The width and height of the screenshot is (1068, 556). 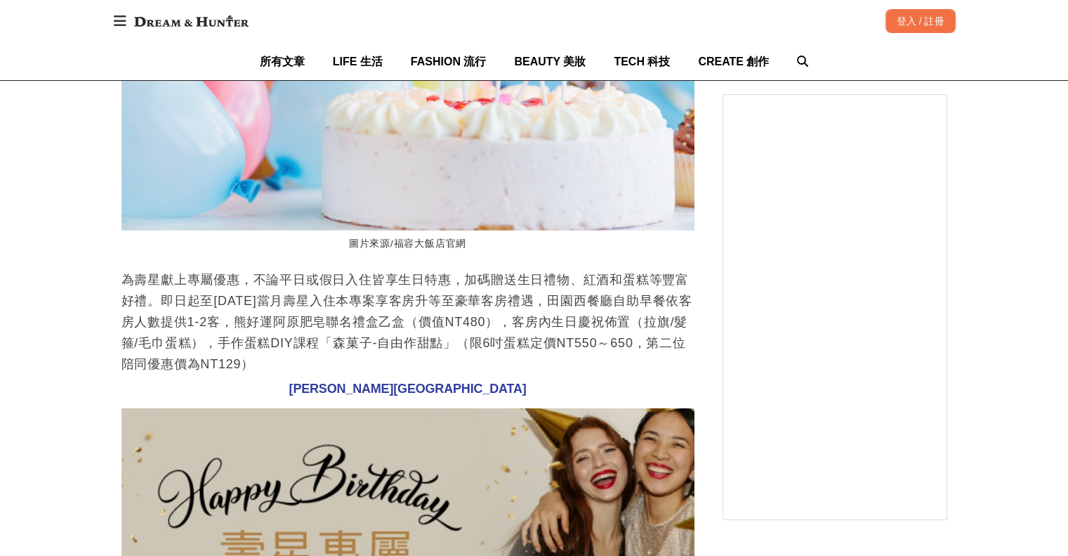 What do you see at coordinates (550, 61) in the screenshot?
I see `a: BEAUTY 美妝` at bounding box center [550, 61].